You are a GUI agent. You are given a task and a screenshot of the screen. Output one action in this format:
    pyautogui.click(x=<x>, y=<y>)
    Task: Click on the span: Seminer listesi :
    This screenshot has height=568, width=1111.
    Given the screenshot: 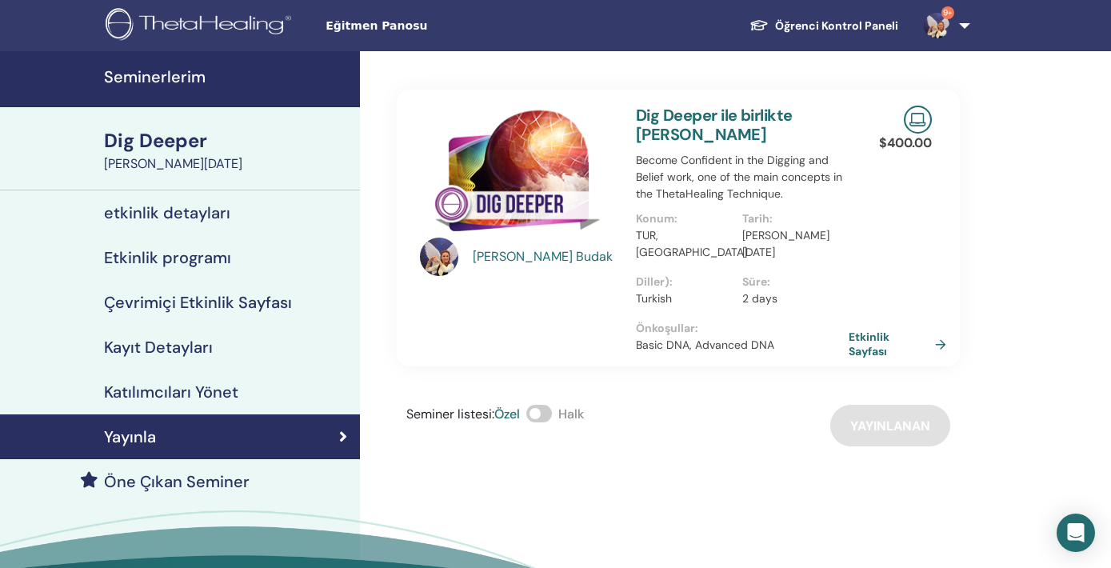 What is the action you would take?
    pyautogui.click(x=450, y=413)
    